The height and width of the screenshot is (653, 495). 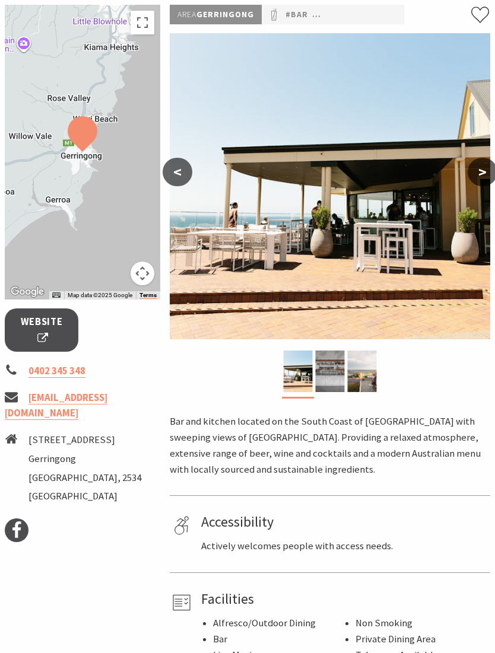 I want to click on li: Private Dining Area, so click(x=420, y=639).